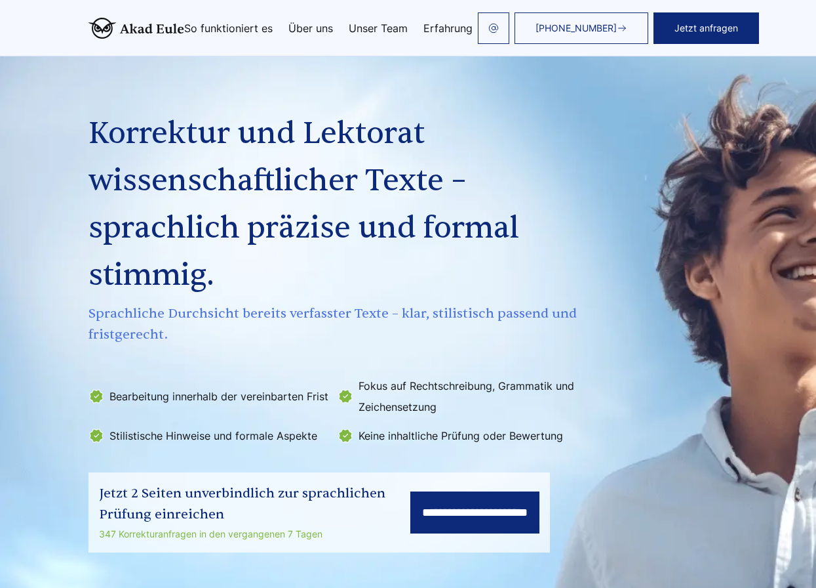  What do you see at coordinates (335, 324) in the screenshot?
I see `span: Sprachliche Durchsicht bereits verfasster Texte – klar, stilistisch passend und fristgerecht.` at bounding box center [335, 324].